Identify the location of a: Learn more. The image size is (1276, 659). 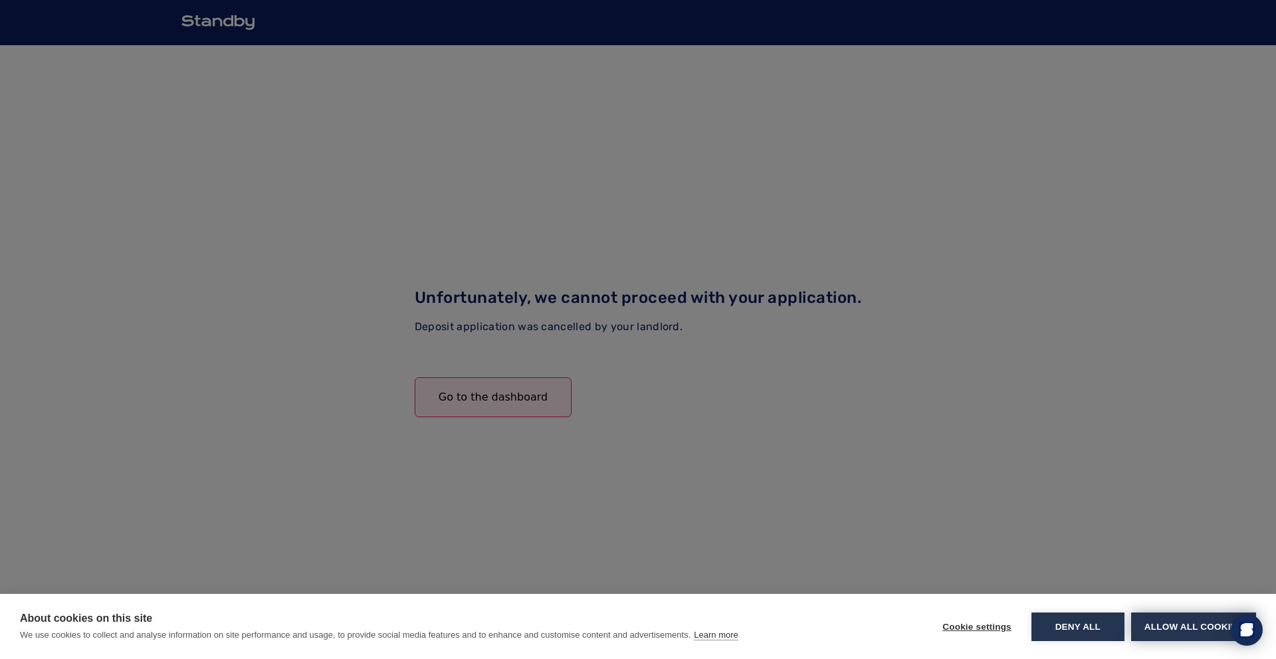
(716, 635).